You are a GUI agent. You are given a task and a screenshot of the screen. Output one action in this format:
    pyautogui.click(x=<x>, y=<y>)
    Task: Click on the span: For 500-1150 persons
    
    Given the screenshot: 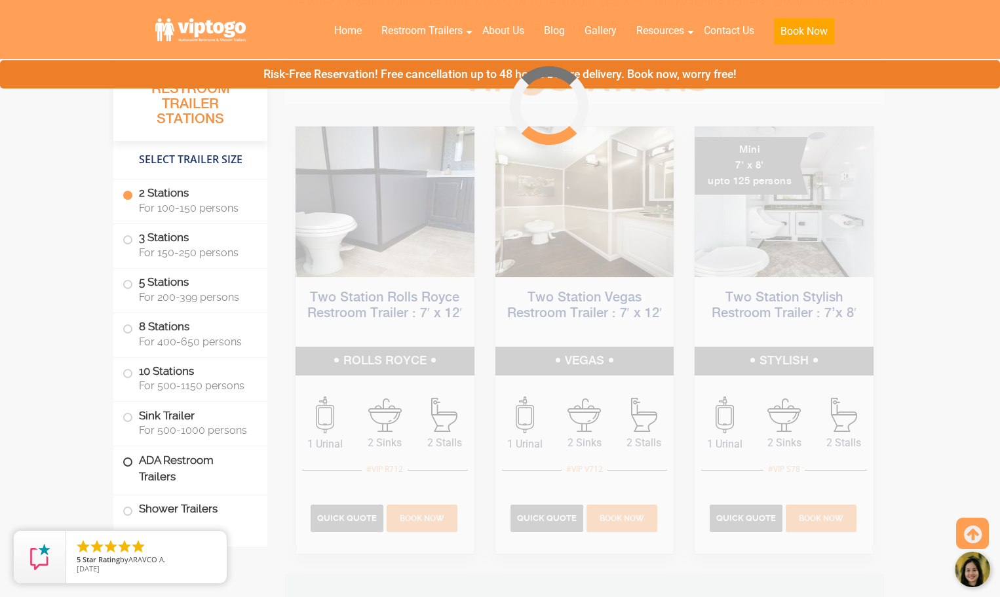 What is the action you would take?
    pyautogui.click(x=195, y=385)
    